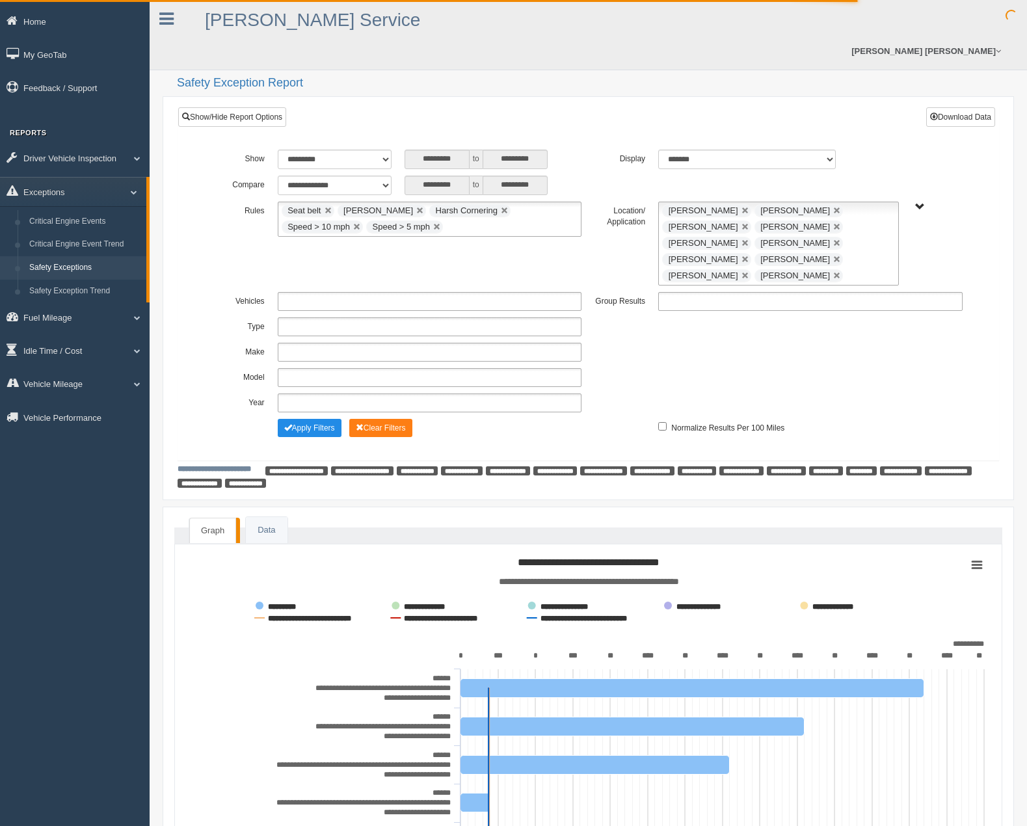 This screenshot has width=1027, height=826. What do you see at coordinates (728, 427) in the screenshot?
I see `label: Normalize Results Per 100 Miles` at bounding box center [728, 427].